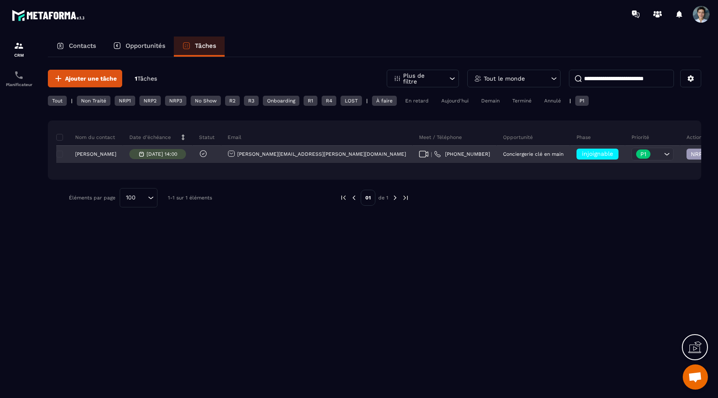 The width and height of the screenshot is (718, 398). I want to click on div: En retard, so click(417, 101).